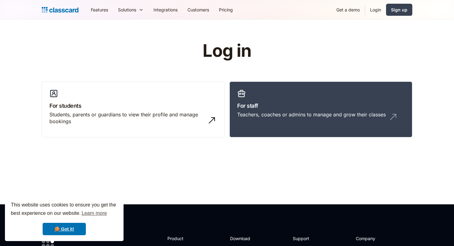 This screenshot has height=246, width=454. Describe the element at coordinates (60, 10) in the screenshot. I see `a: Logo` at that location.